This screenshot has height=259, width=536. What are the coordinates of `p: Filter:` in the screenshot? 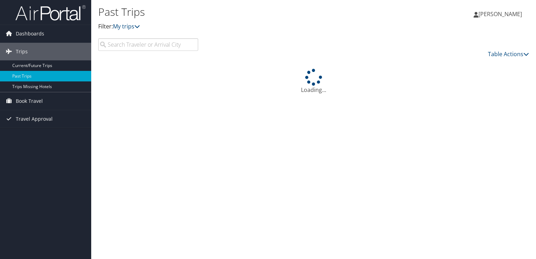 It's located at (242, 27).